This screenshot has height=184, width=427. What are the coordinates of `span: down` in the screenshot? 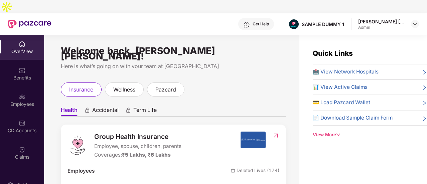 It's located at (338, 135).